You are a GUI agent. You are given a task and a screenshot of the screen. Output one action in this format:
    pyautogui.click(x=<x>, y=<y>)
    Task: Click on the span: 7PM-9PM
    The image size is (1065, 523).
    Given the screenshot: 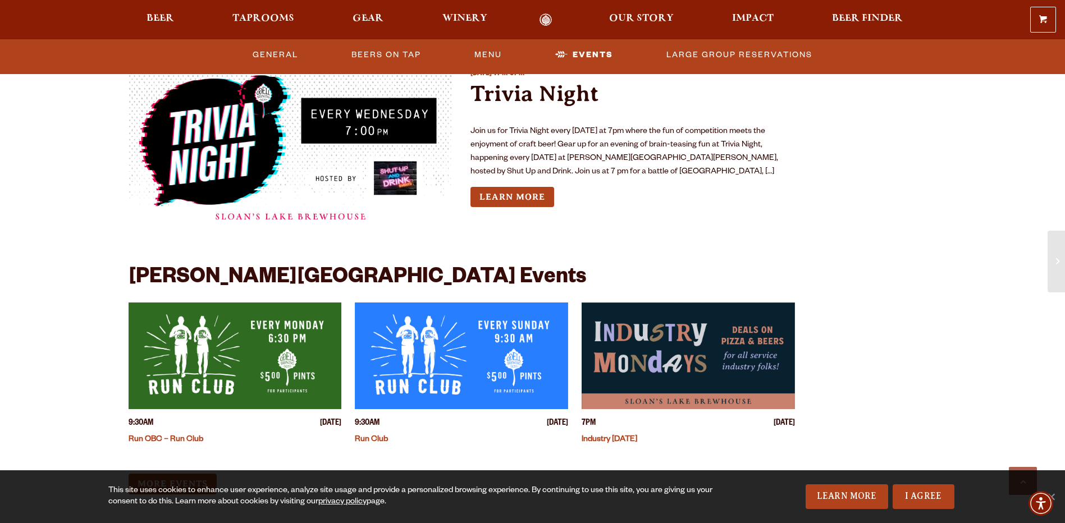 What is the action you would take?
    pyautogui.click(x=509, y=74)
    